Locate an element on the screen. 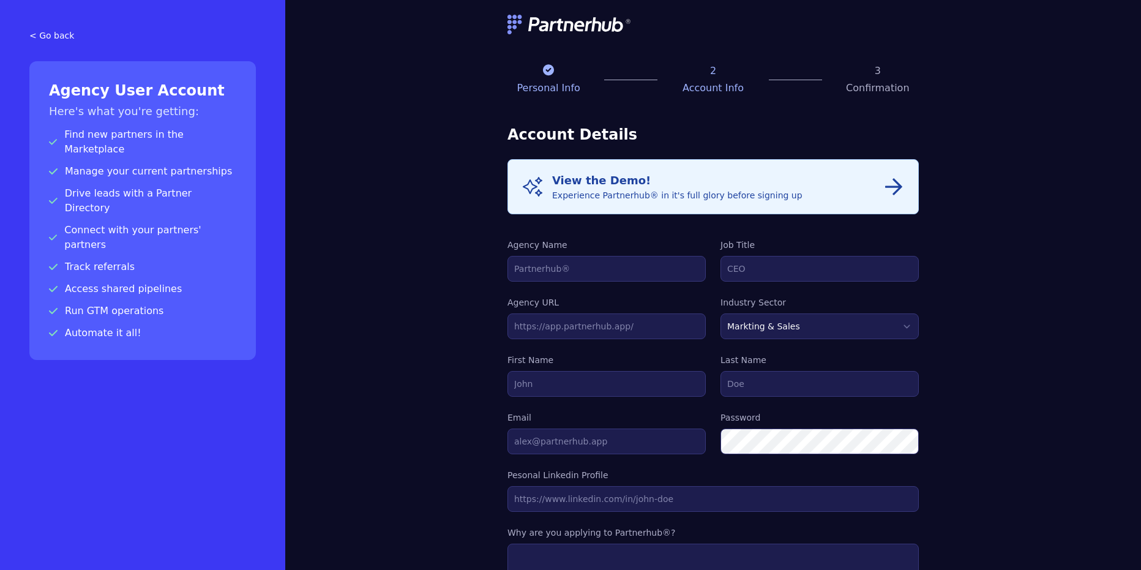  p: Run GTM operations is located at coordinates (143, 311).